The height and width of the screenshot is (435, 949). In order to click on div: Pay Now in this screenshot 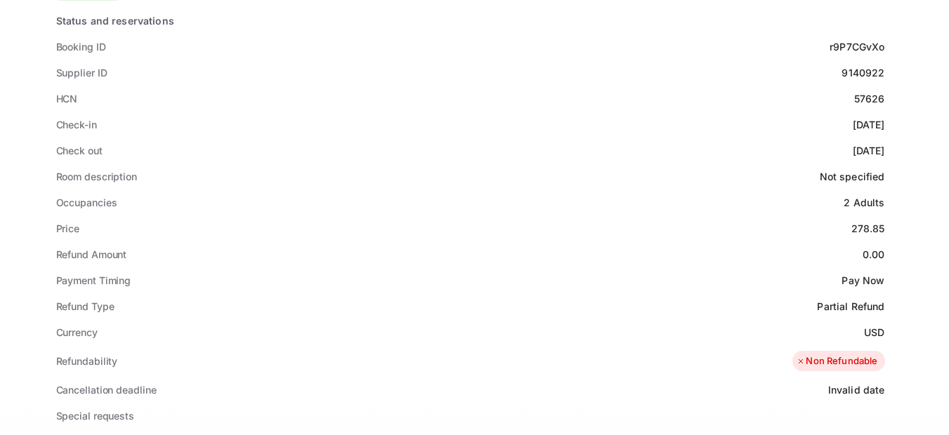, I will do `click(862, 280)`.